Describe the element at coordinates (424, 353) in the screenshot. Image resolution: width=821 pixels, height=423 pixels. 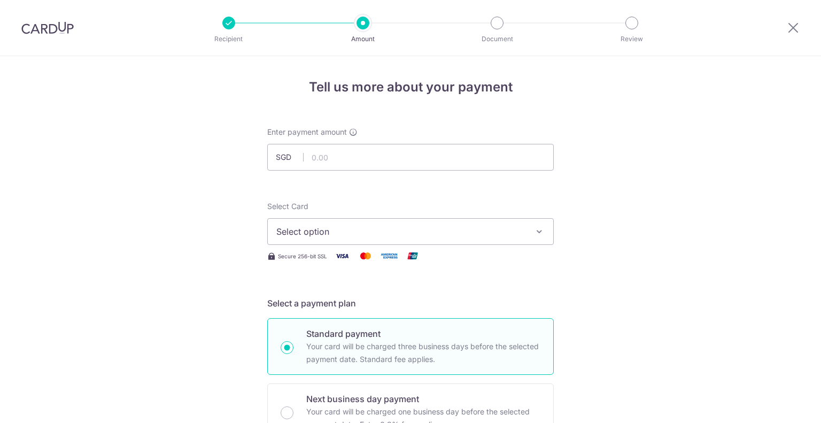
I see `p: Your card will be charged three business days before the selected payment date. Standard fee appl...` at that location.